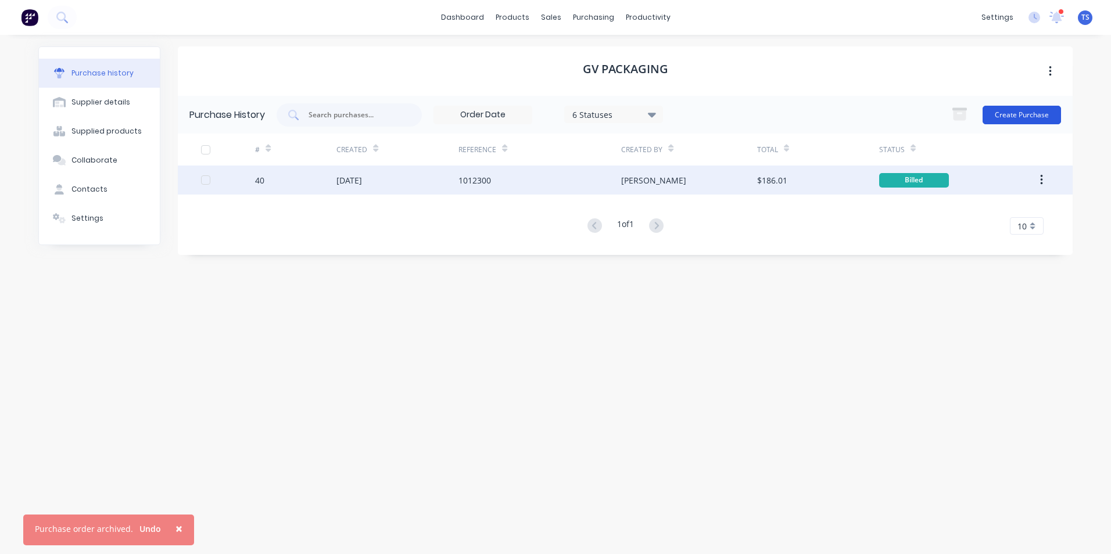  What do you see at coordinates (106, 131) in the screenshot?
I see `div: Supplied products` at bounding box center [106, 131].